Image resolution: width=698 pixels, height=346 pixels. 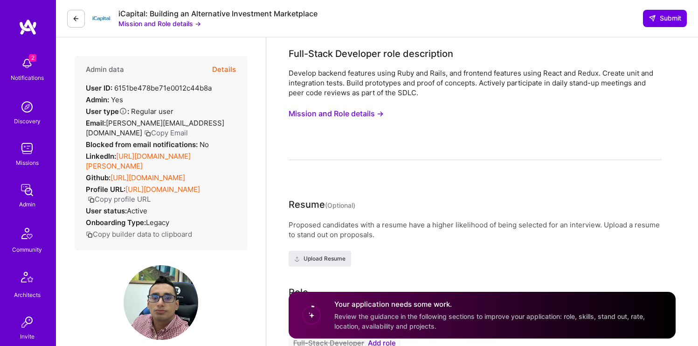 I want to click on span: Review the guidance in the following sections to improve your application: role, skills, stand ou..., so click(x=490, y=321).